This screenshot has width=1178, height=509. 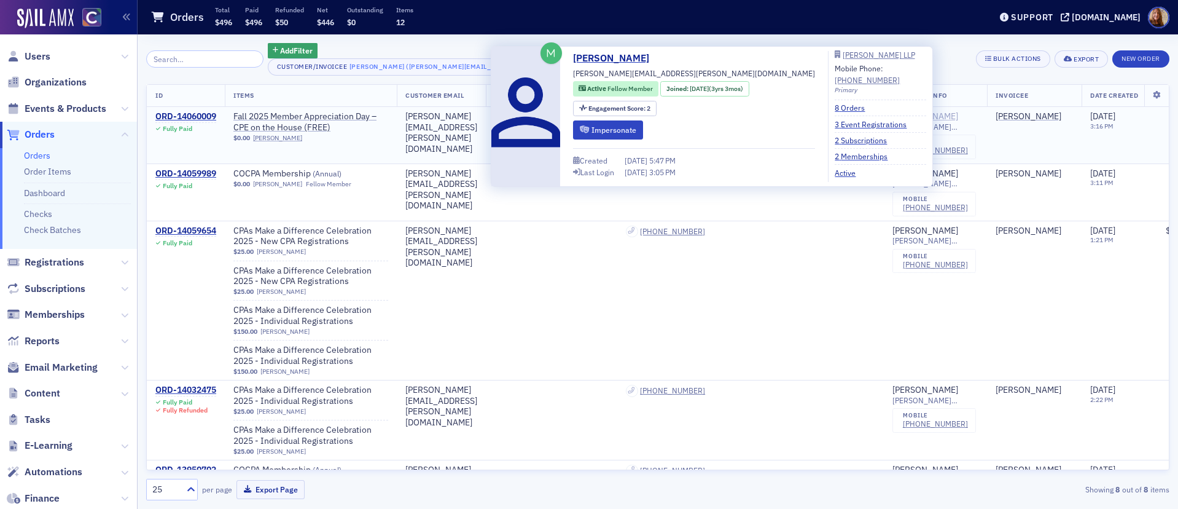 I want to click on a: Checks, so click(x=38, y=214).